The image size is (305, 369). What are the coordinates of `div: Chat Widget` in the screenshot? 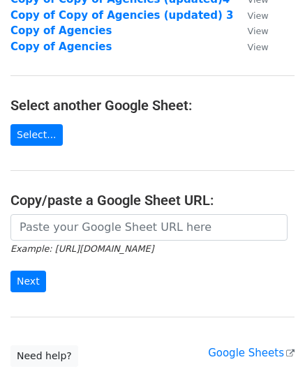 It's located at (270, 335).